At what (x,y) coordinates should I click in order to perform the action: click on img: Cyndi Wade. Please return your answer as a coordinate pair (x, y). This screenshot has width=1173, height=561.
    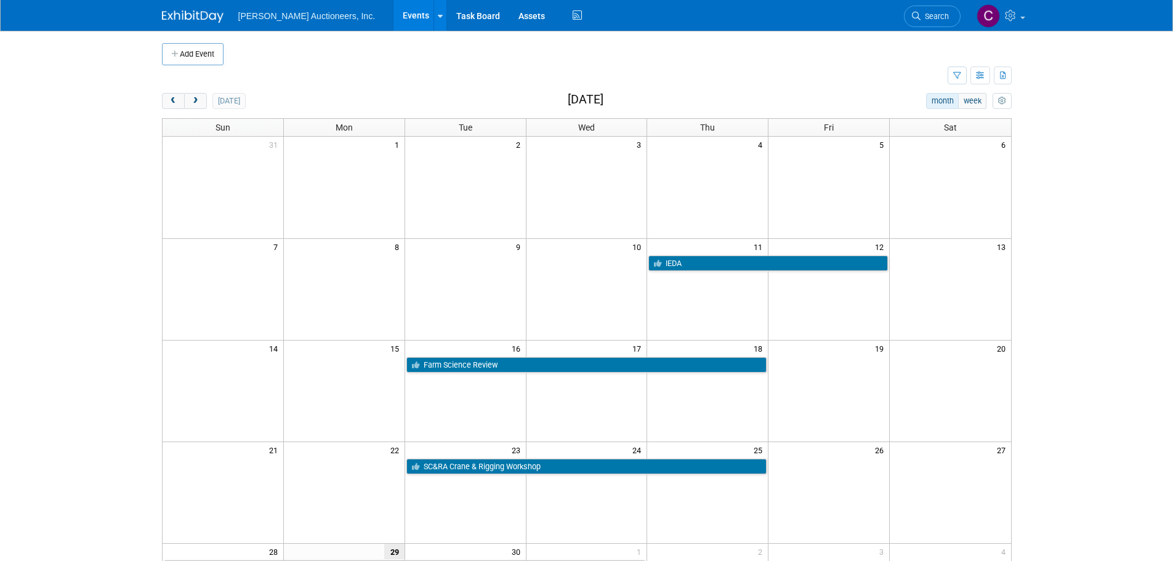
    Looking at the image, I should click on (988, 16).